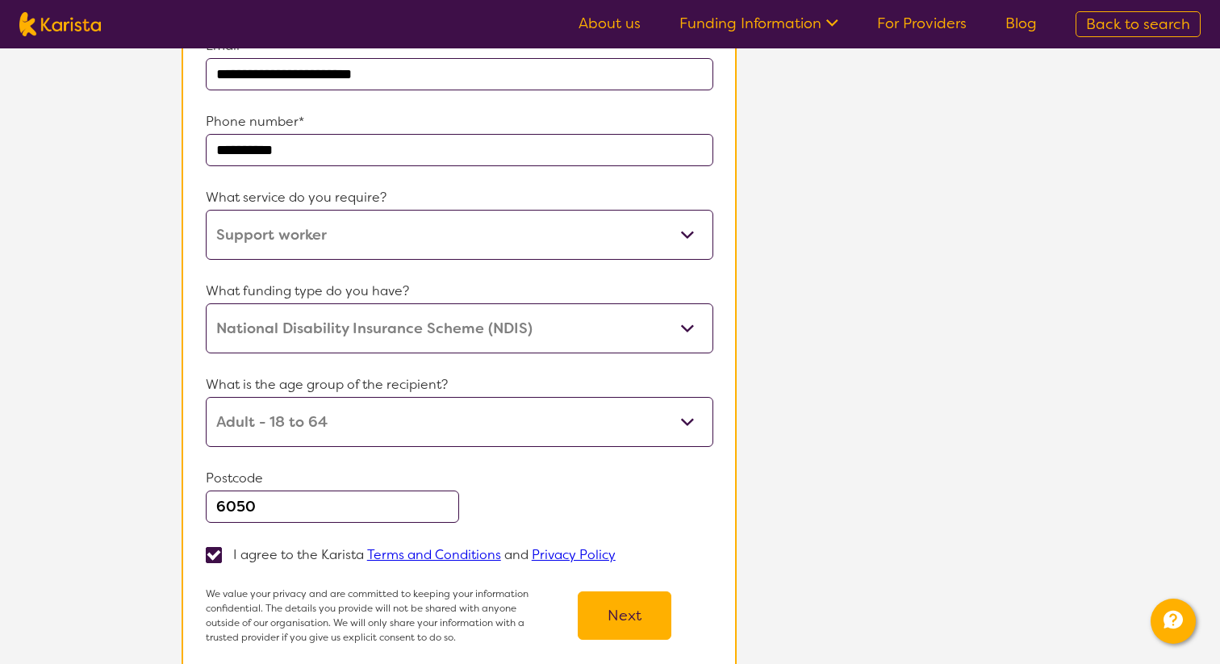 This screenshot has height=664, width=1220. Describe the element at coordinates (459, 198) in the screenshot. I see `p: What service do you require?` at that location.